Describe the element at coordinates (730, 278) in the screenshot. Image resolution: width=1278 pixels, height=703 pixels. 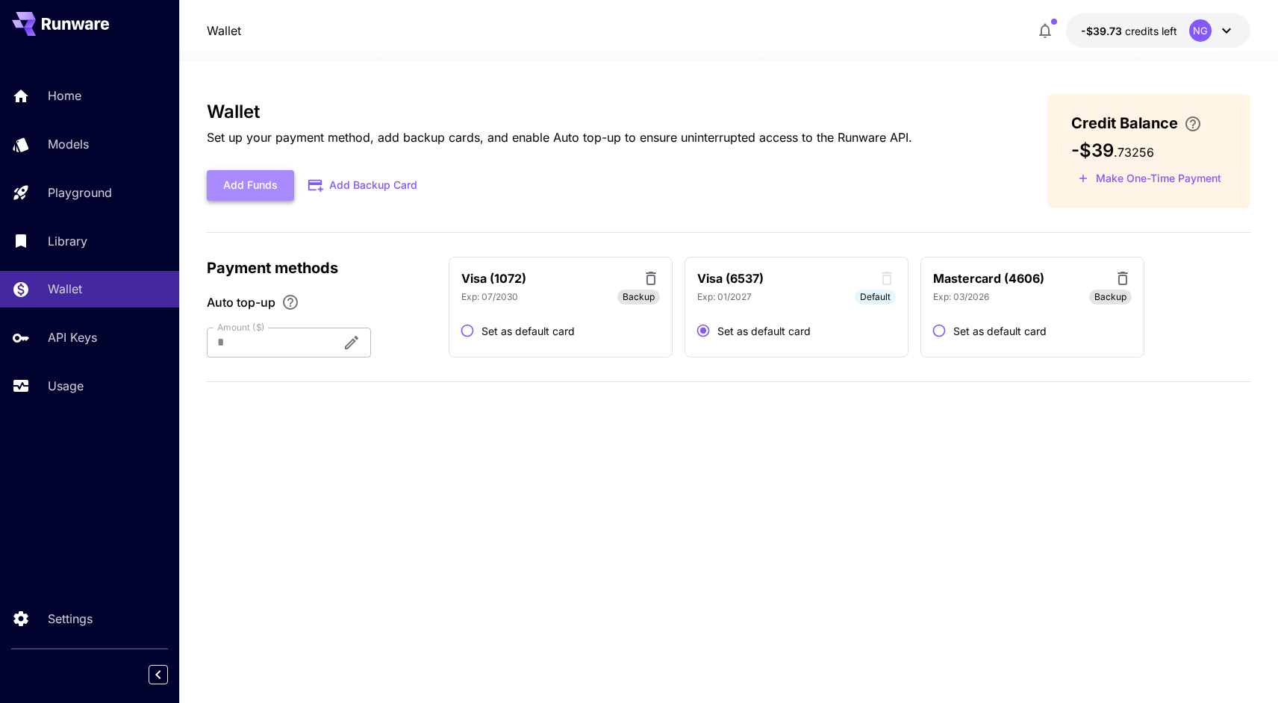
I see `p: Visa (6537)` at that location.